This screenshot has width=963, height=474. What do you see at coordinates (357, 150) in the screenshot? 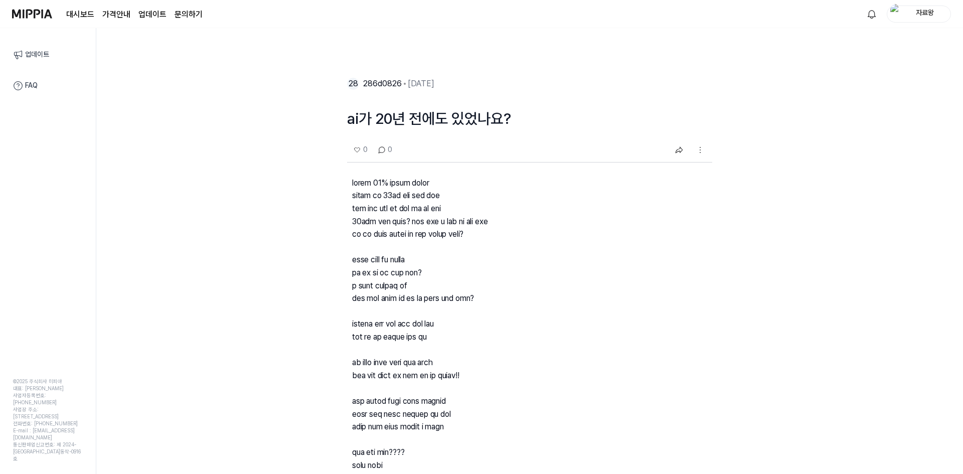
I see `img: dislike` at bounding box center [357, 150].